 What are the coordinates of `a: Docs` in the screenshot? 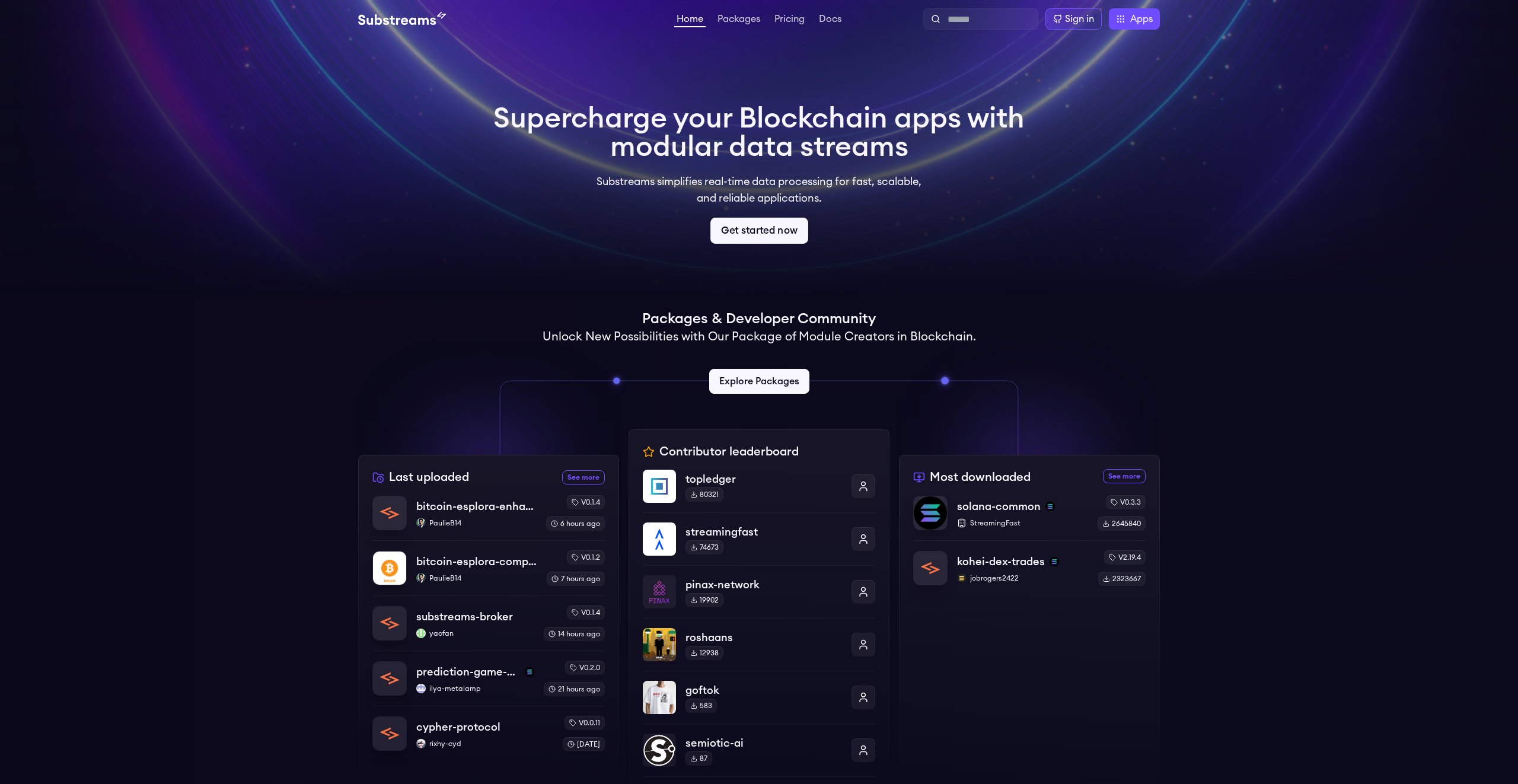 It's located at (830, 20).